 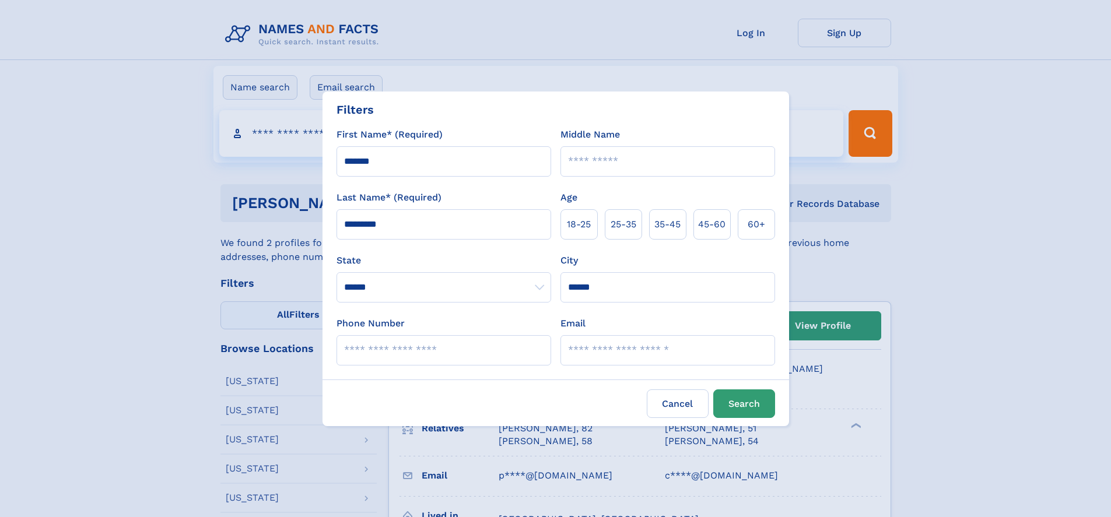 What do you see at coordinates (667, 225) in the screenshot?
I see `span: 35‑45` at bounding box center [667, 225].